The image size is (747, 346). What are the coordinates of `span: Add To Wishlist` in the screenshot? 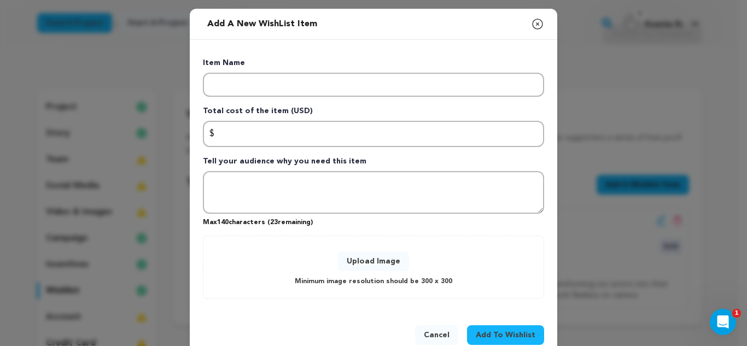 It's located at (505, 335).